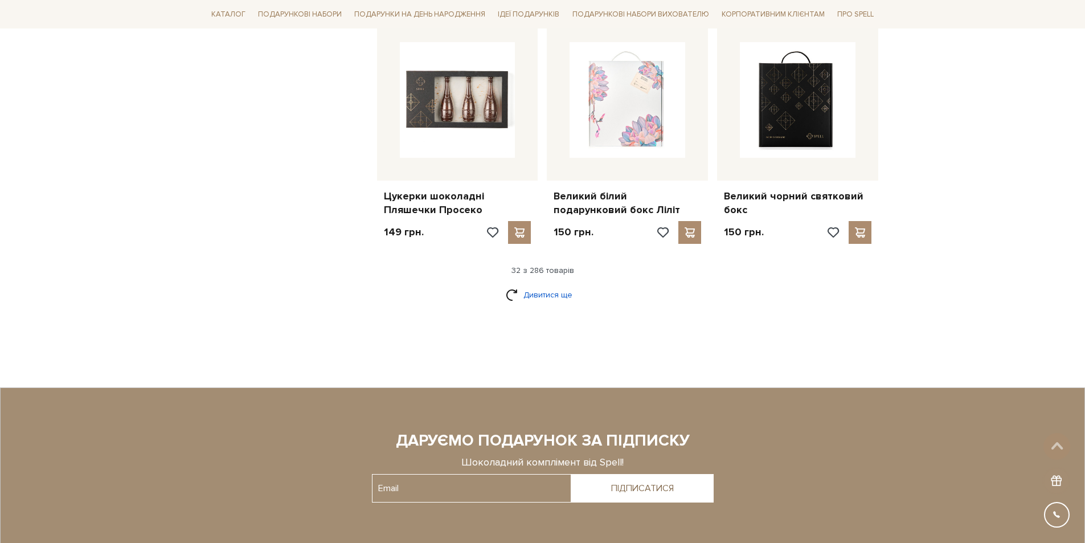 The height and width of the screenshot is (543, 1085). I want to click on a: Цукерки шоколадні Пляшечки Просеко, so click(457, 203).